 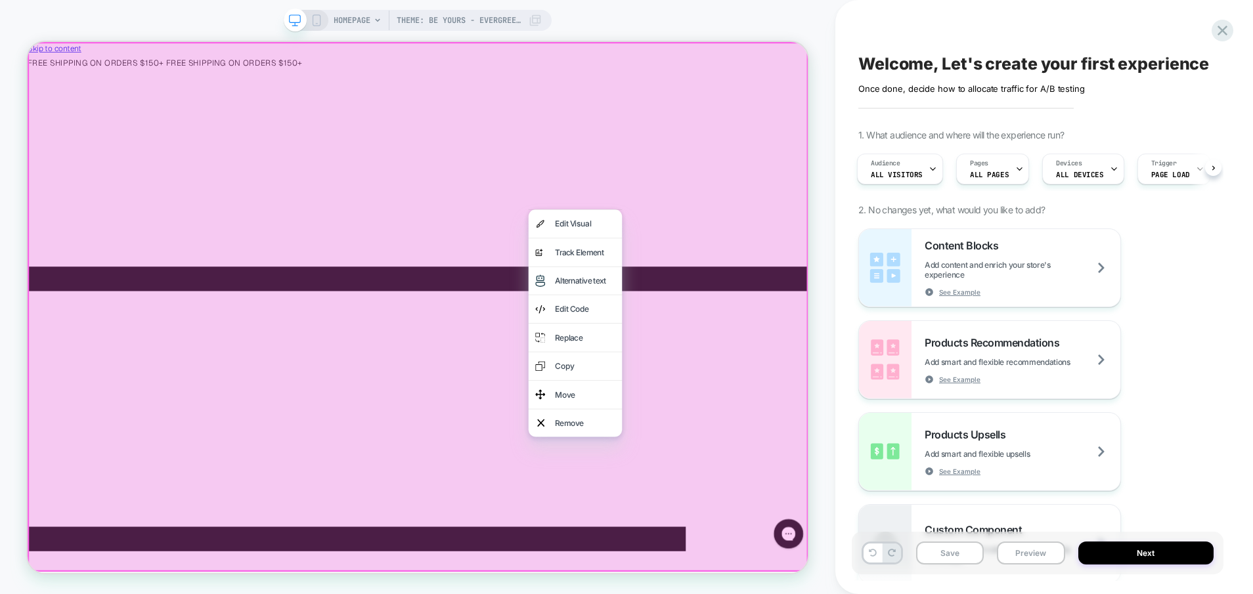 What do you see at coordinates (743, 508) in the screenshot?
I see `div: Remove` at bounding box center [743, 508].